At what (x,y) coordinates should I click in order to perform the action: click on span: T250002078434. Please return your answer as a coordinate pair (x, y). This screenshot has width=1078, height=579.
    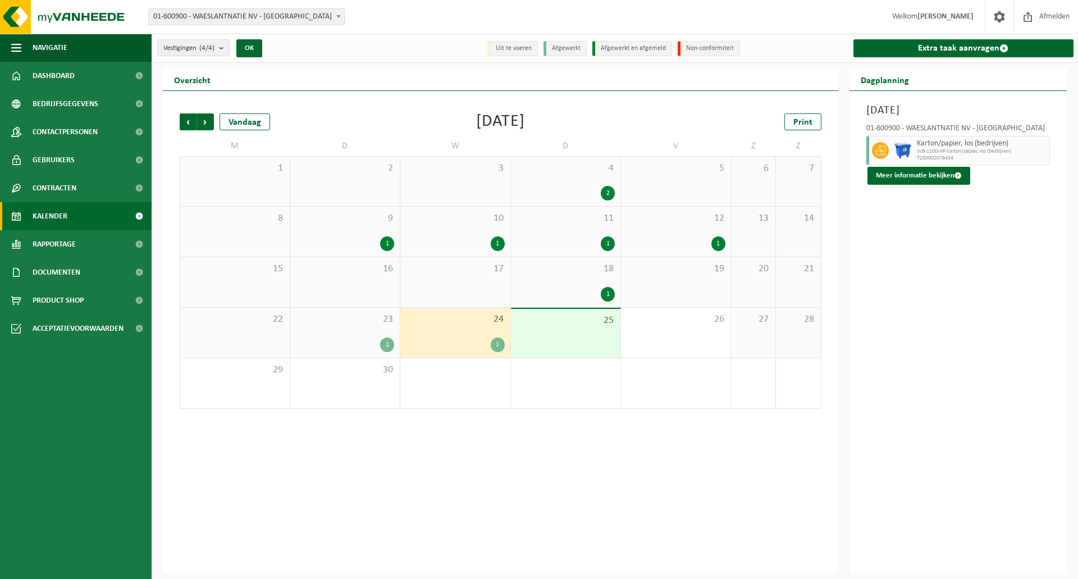
    Looking at the image, I should click on (982, 158).